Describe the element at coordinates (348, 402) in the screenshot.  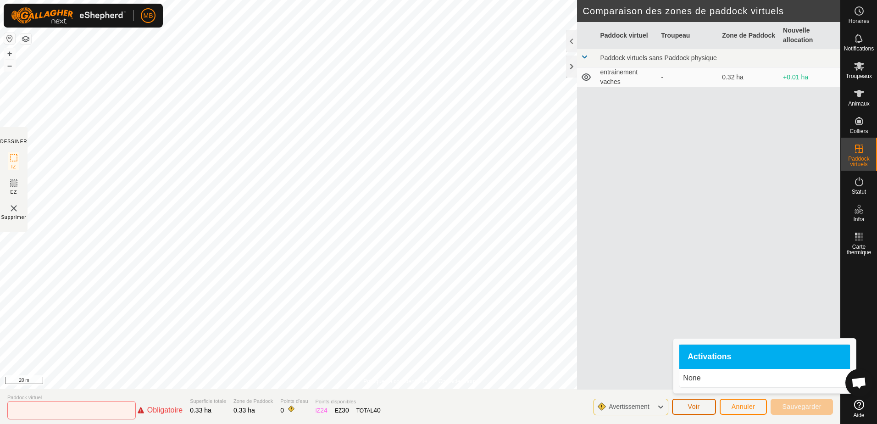
I see `span: Points disponibles` at that location.